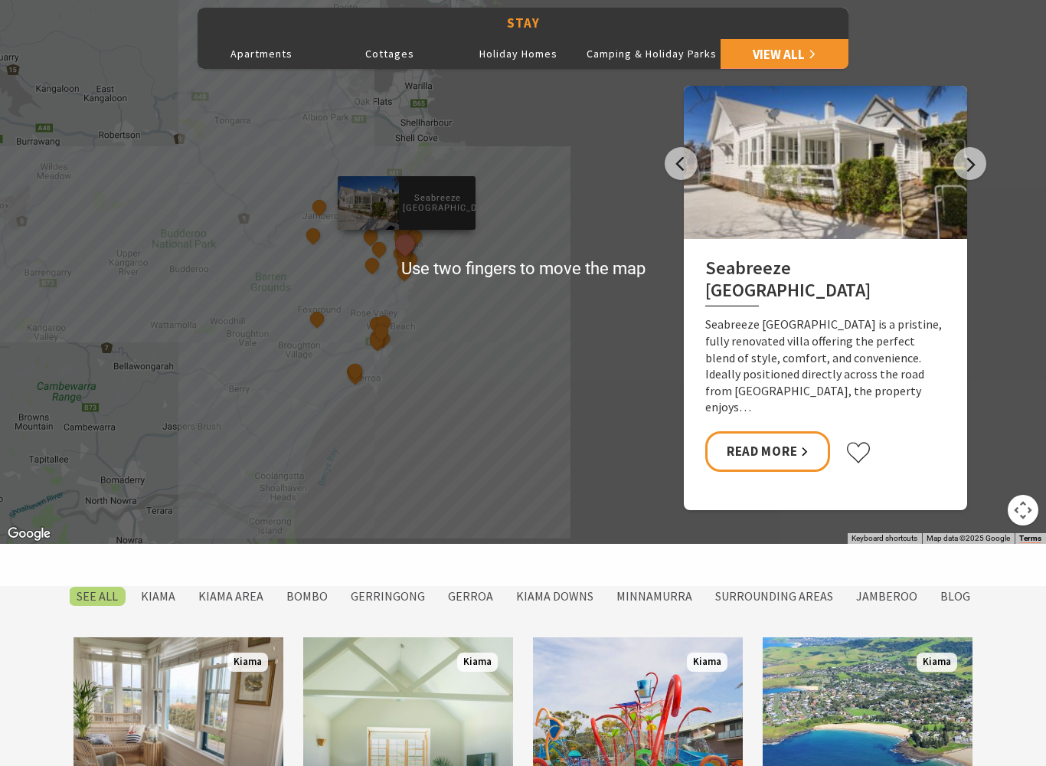 The height and width of the screenshot is (766, 1046). Describe the element at coordinates (1023, 510) in the screenshot. I see `button: Map camera controls` at that location.